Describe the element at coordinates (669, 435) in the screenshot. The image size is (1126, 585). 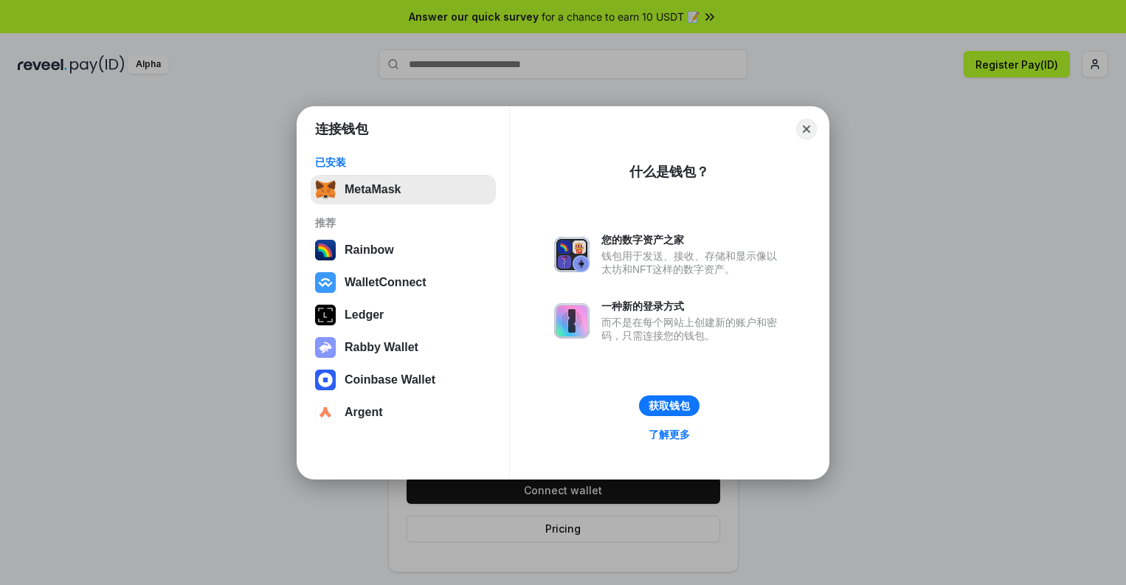
I see `a: 了解更多` at that location.